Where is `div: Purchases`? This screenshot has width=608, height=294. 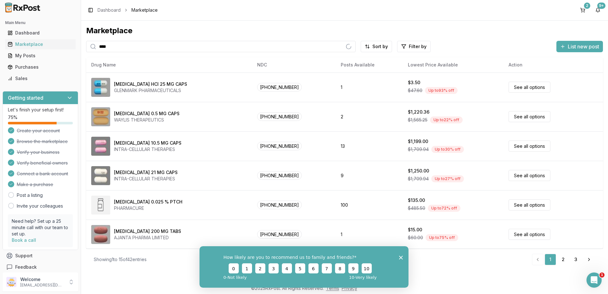
div: Purchases is located at coordinates (40, 67).